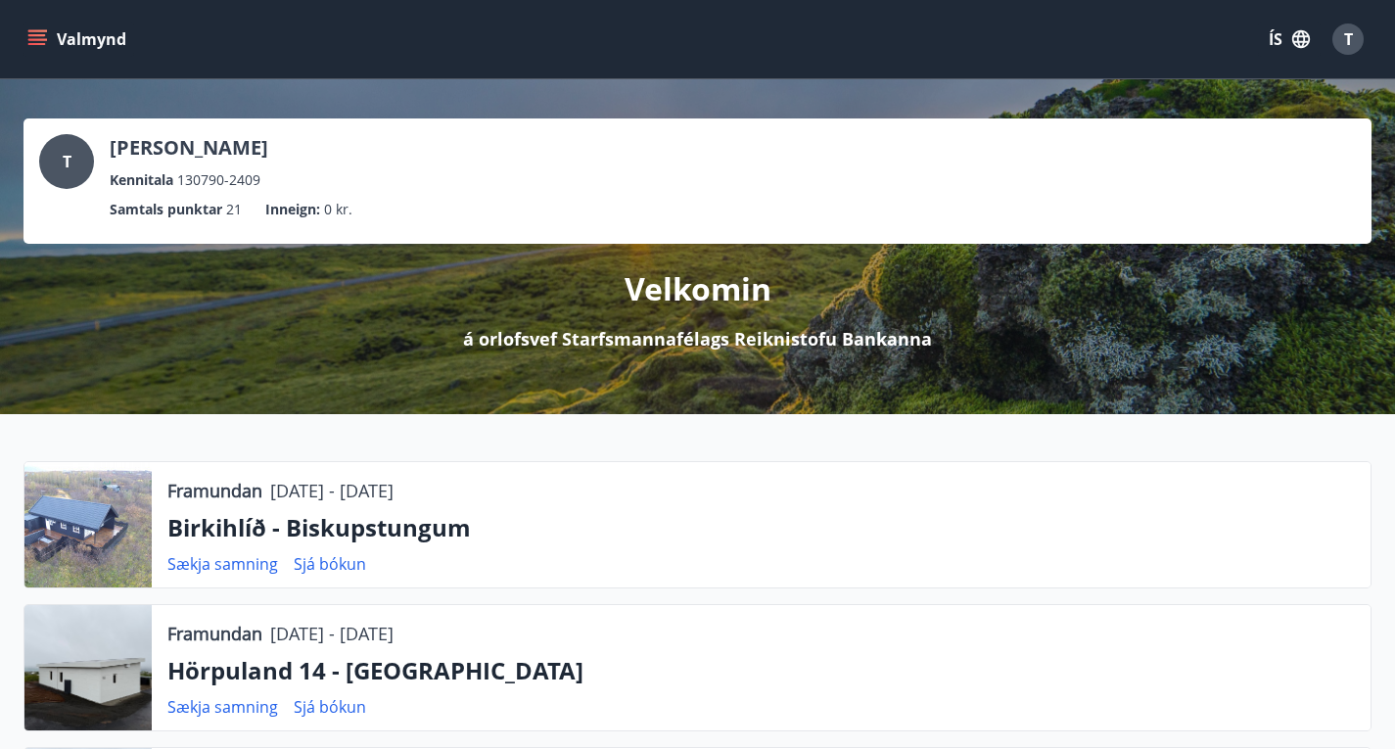  What do you see at coordinates (761, 528) in the screenshot?
I see `p: Birkihlíð - Biskupstungum` at bounding box center [761, 528].